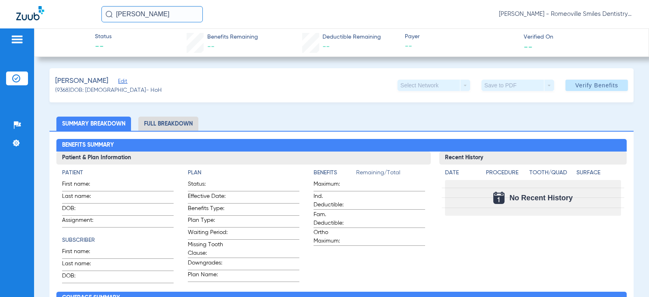 Image resolution: width=649 pixels, height=297 pixels. Describe the element at coordinates (17, 39) in the screenshot. I see `img: hamburger-icon` at that location.